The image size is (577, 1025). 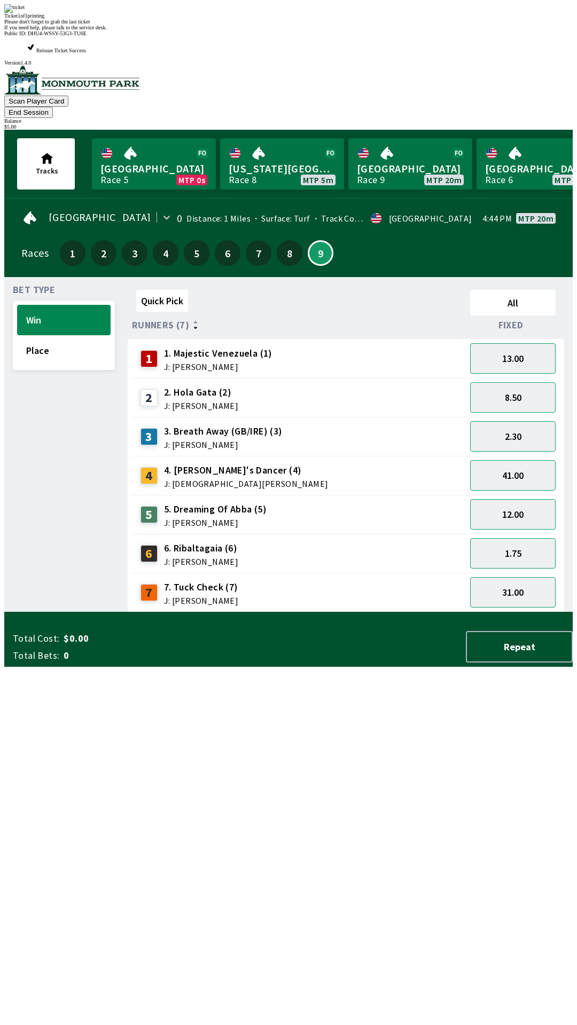 What do you see at coordinates (513, 436) in the screenshot?
I see `button: 2.30` at bounding box center [513, 436].